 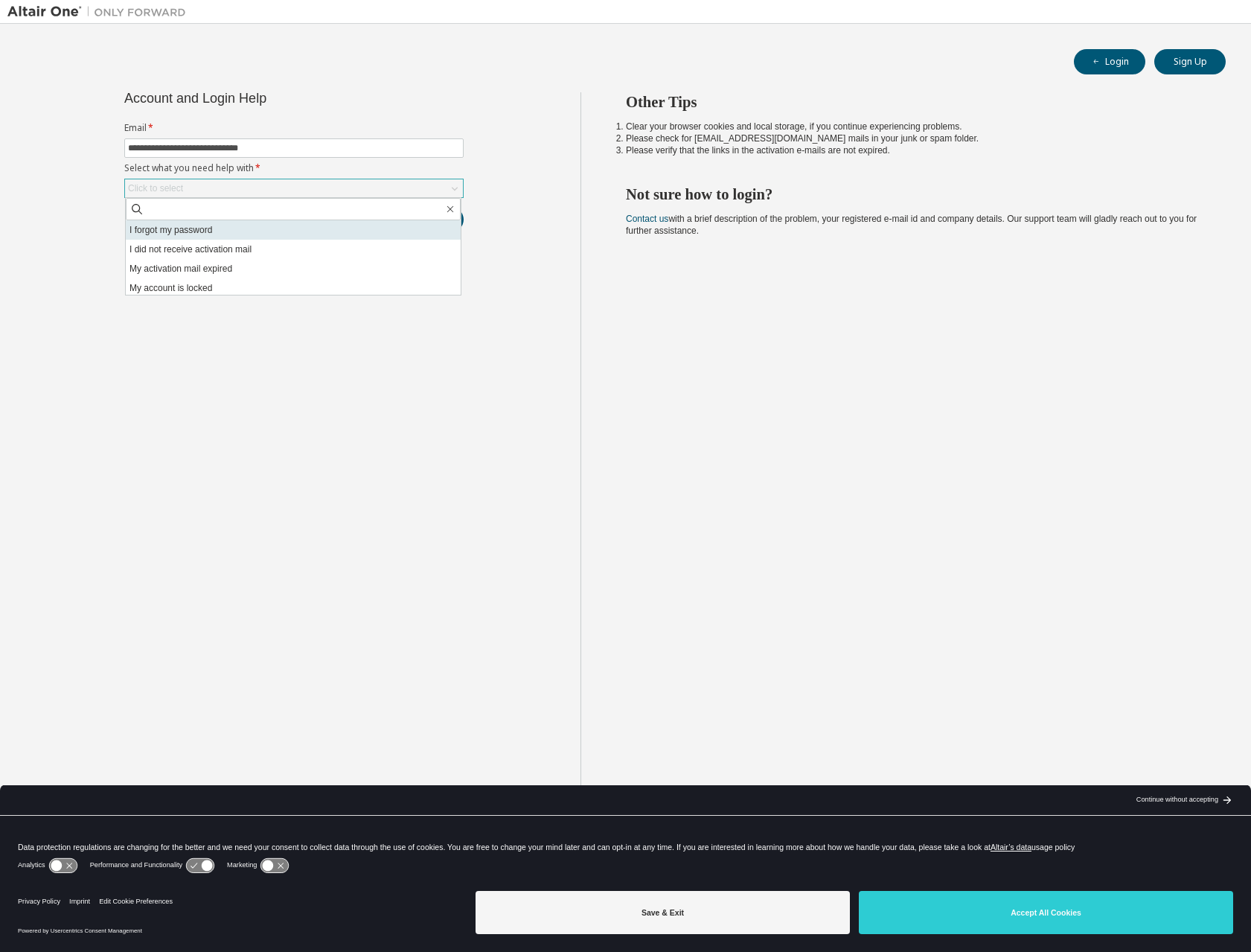 I want to click on li: Clear your browser cookies and local storage, if you continue experiencing problems., so click(x=912, y=127).